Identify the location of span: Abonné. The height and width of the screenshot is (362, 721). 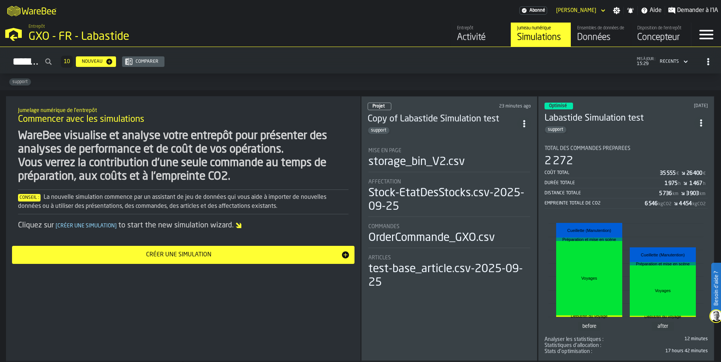
(538, 11).